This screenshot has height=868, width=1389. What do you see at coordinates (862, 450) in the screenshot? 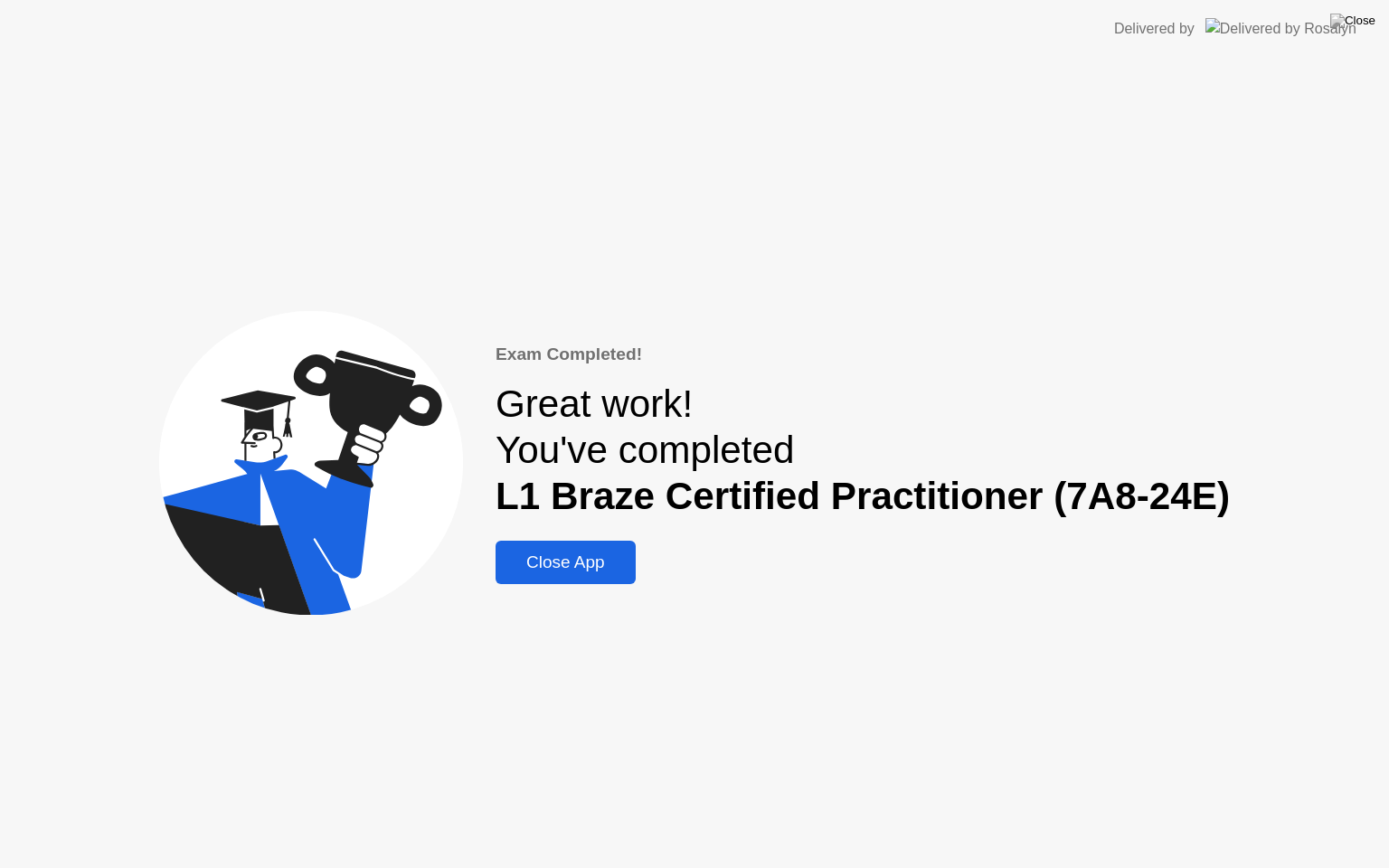
I see `div: Great work! You've completed` at bounding box center [862, 450].